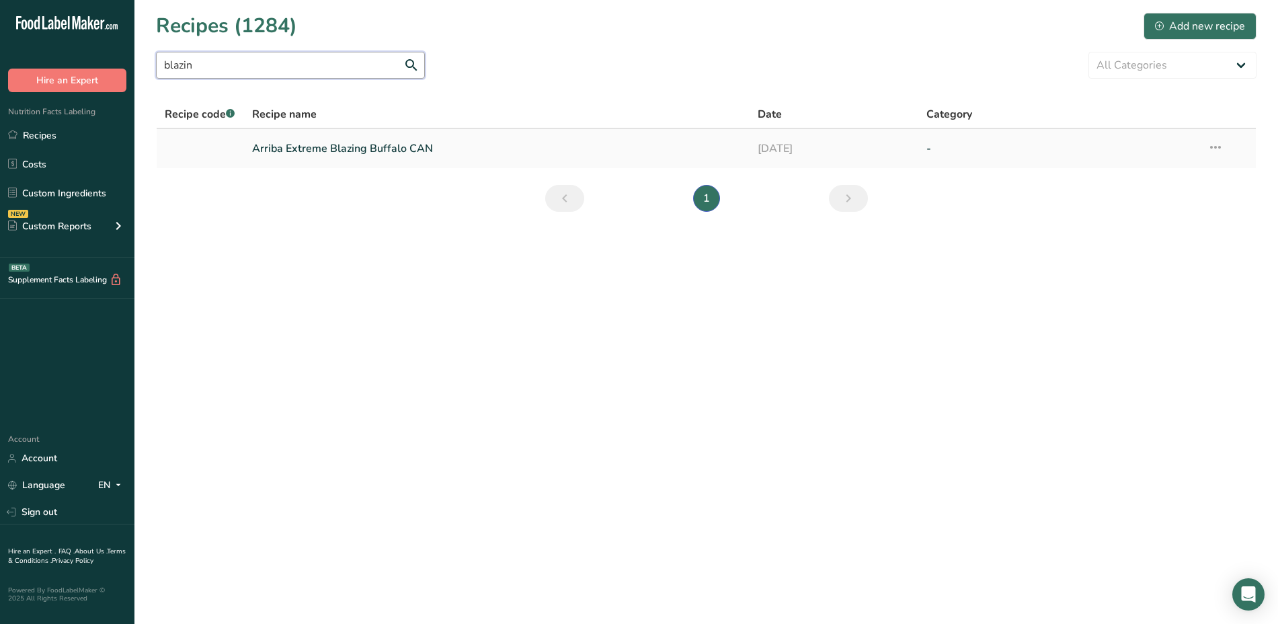 The width and height of the screenshot is (1278, 624). I want to click on div: Open Intercom Messenger, so click(1248, 594).